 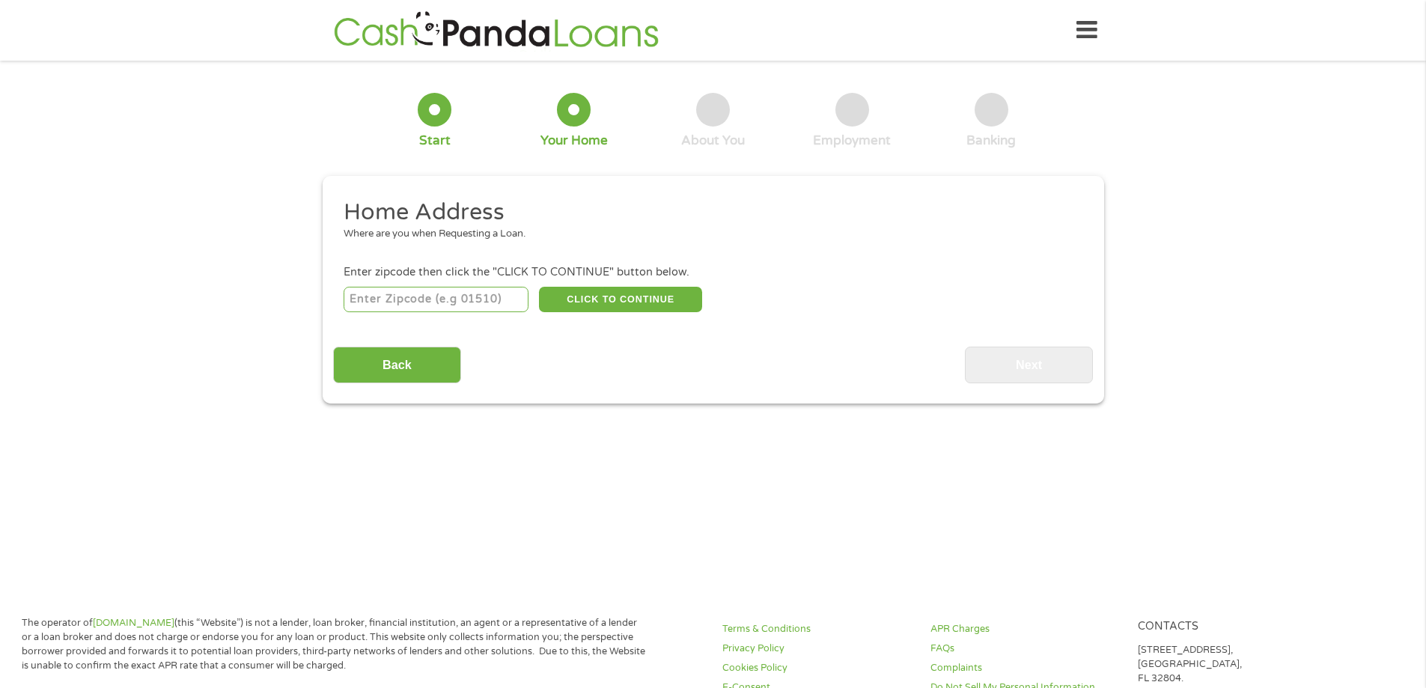 What do you see at coordinates (436, 299) in the screenshot?
I see `input: Enter Zipcode (e.g 01510)` at bounding box center [436, 299].